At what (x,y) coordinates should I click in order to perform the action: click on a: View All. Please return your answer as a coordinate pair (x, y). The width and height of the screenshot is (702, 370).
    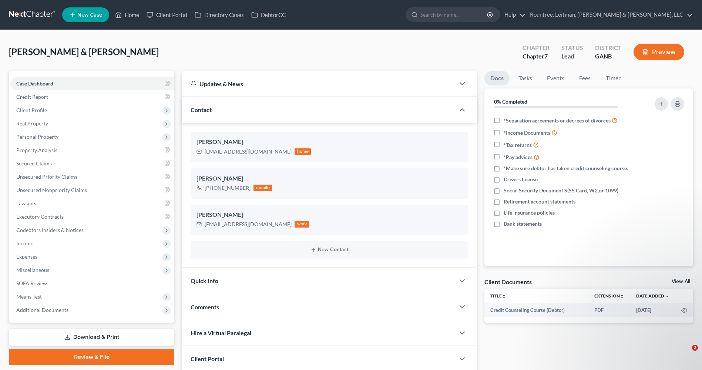
    Looking at the image, I should click on (681, 282).